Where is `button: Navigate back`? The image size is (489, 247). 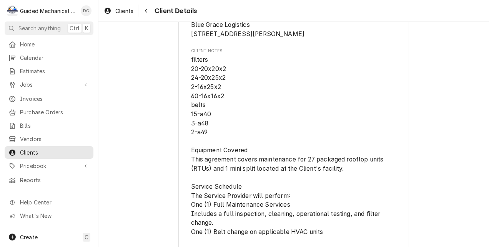
button: Navigate back is located at coordinates (146, 11).